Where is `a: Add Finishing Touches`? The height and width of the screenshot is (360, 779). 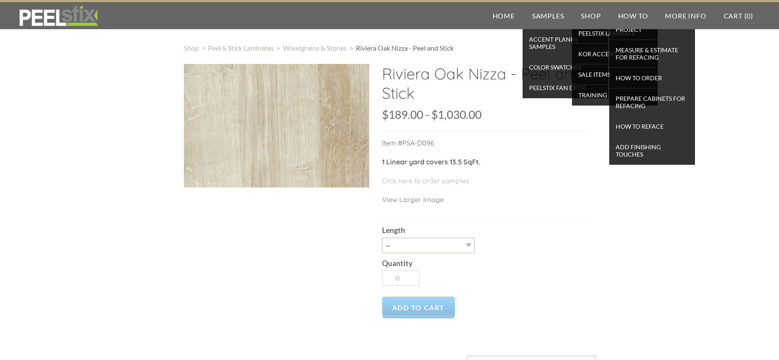
a: Add Finishing Touches is located at coordinates (652, 151).